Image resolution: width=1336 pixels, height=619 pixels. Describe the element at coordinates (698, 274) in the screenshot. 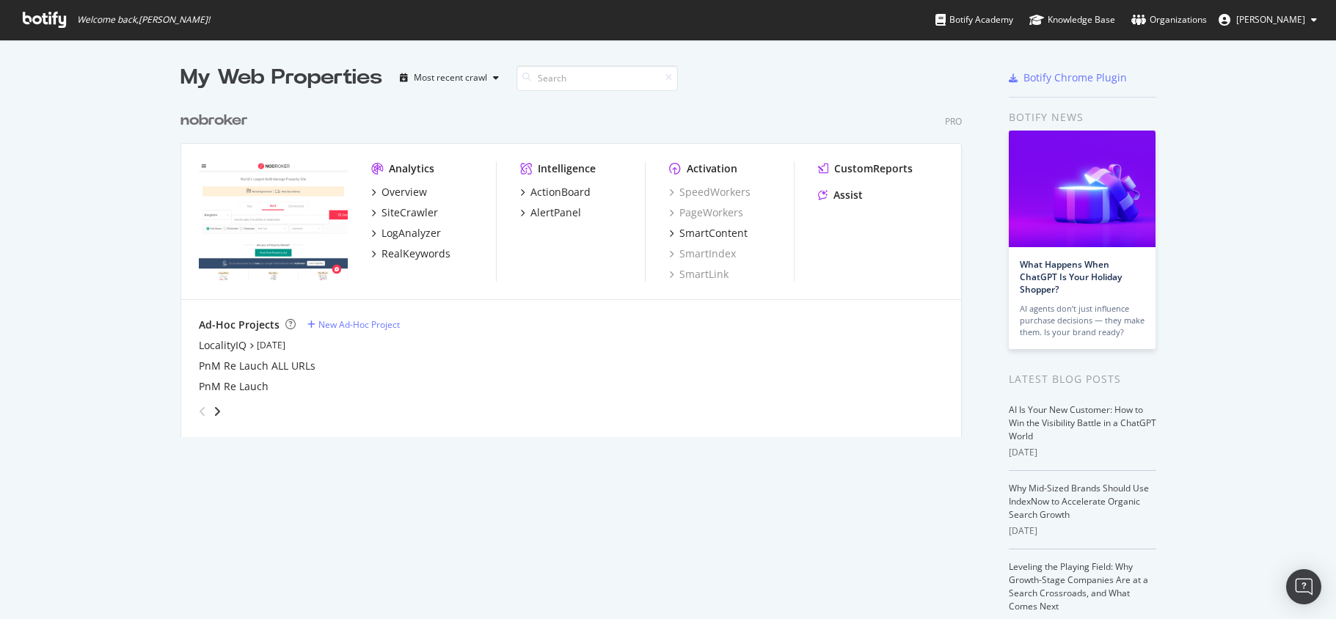

I see `a: SmartLink` at that location.